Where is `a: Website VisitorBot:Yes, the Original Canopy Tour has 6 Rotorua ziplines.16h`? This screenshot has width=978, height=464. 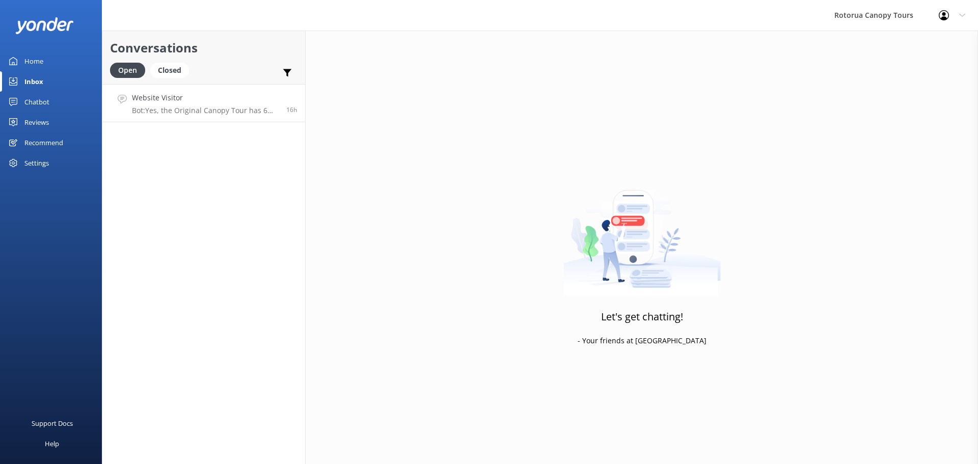 a: Website VisitorBot:Yes, the Original Canopy Tour has 6 Rotorua ziplines.16h is located at coordinates (204, 103).